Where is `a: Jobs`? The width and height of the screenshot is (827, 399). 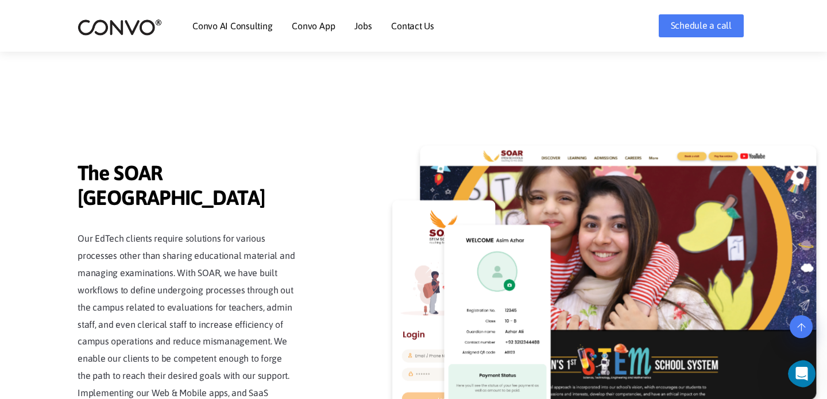
a: Jobs is located at coordinates (363, 26).